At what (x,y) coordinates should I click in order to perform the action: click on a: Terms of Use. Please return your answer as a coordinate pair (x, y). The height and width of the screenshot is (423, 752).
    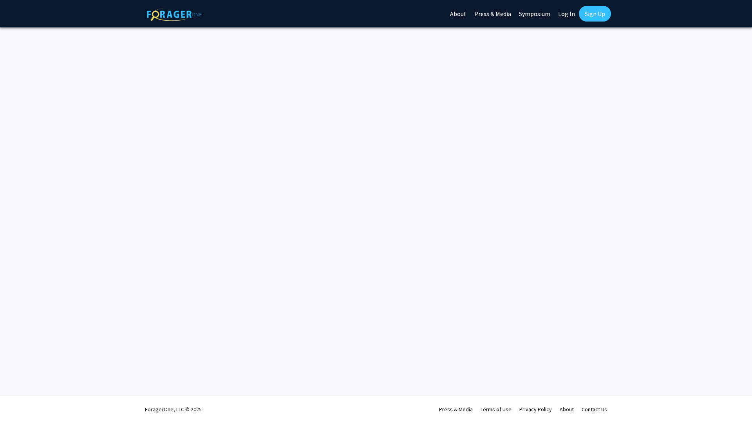
    Looking at the image, I should click on (496, 409).